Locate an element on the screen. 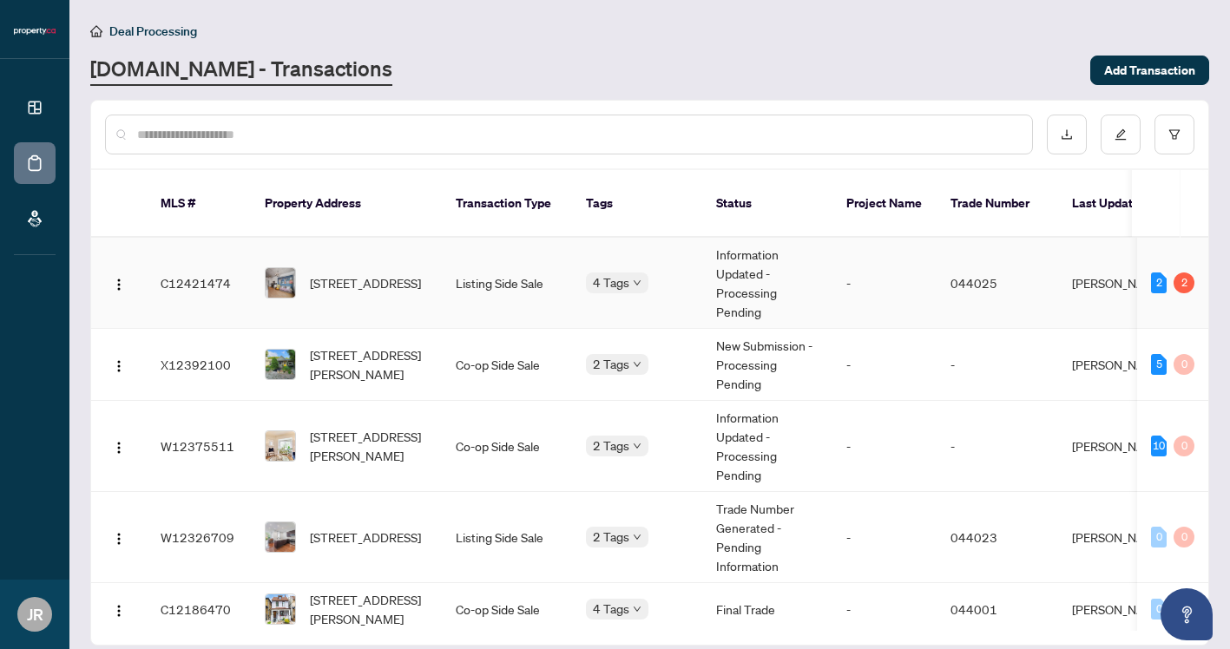 The image size is (1230, 649). span: edit is located at coordinates (1121, 135).